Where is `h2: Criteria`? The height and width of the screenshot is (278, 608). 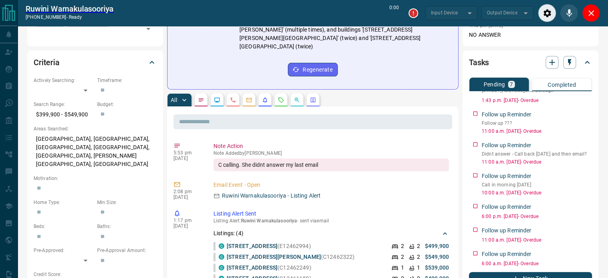
h2: Criteria is located at coordinates (46, 62).